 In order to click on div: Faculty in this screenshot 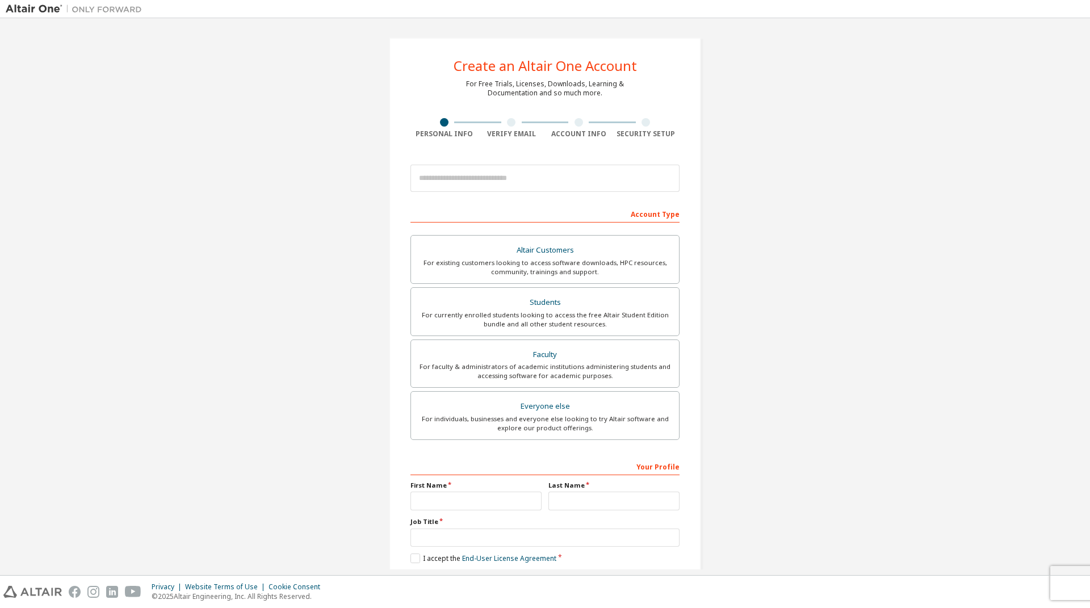, I will do `click(545, 355)`.